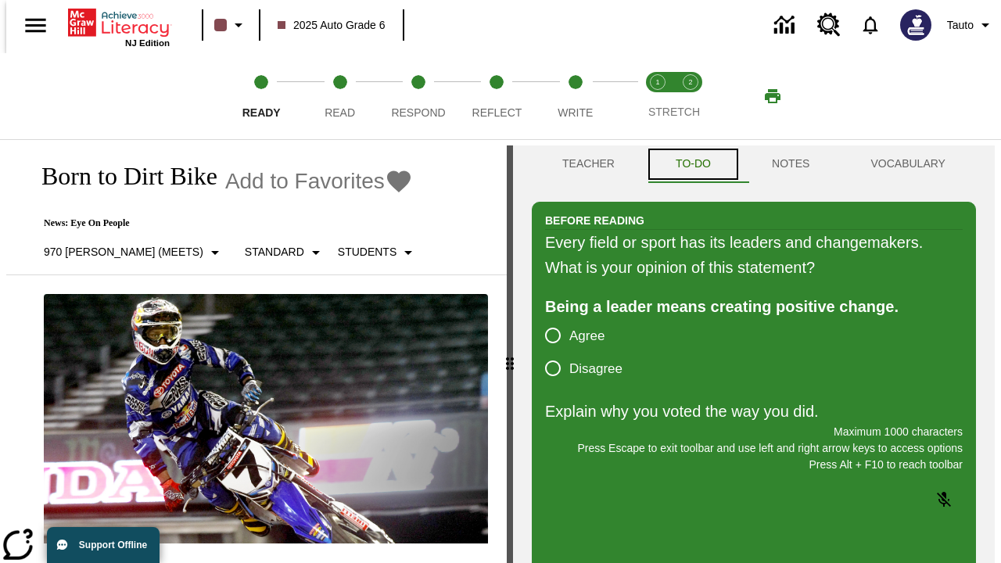  What do you see at coordinates (147, 43) in the screenshot?
I see `span: NJ Edition` at bounding box center [147, 43].